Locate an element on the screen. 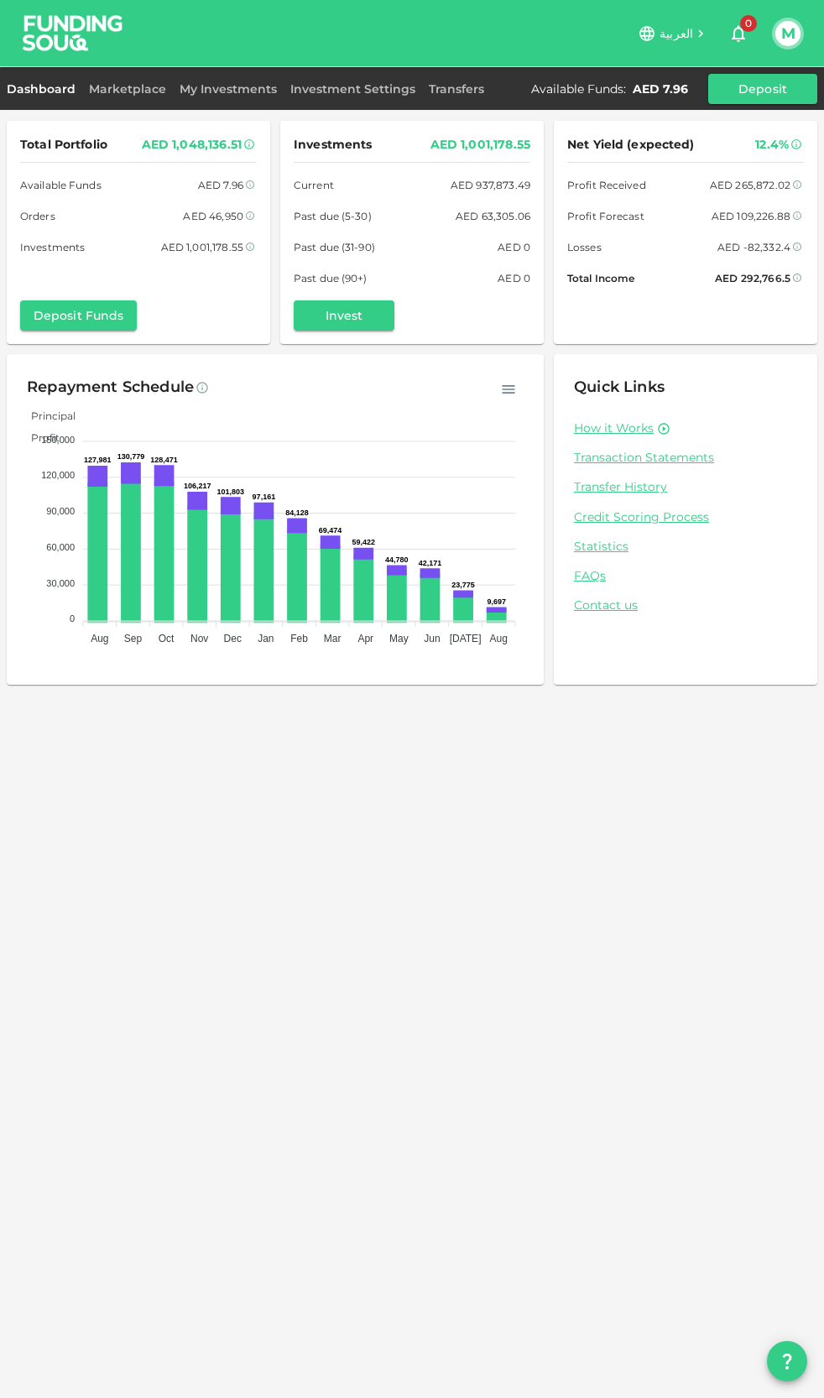  tspan: Apr is located at coordinates (365, 639).